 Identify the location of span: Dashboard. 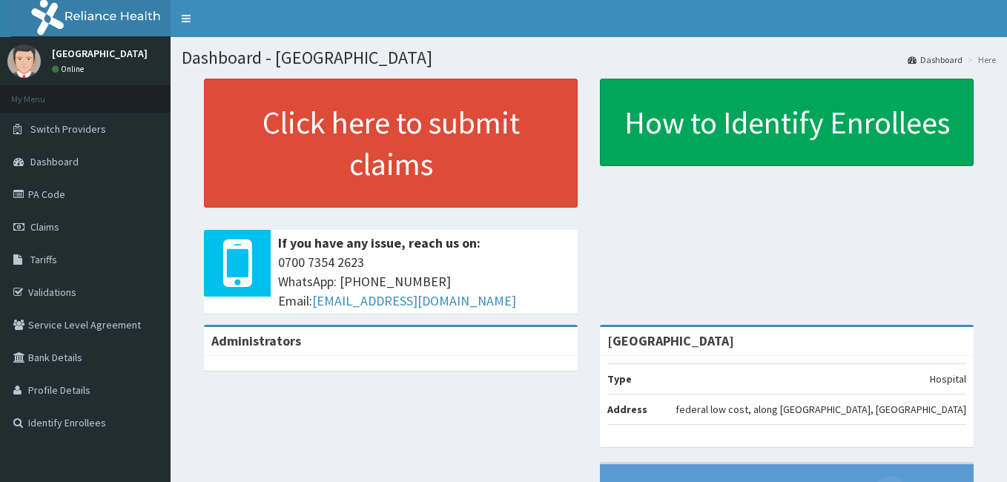
(54, 162).